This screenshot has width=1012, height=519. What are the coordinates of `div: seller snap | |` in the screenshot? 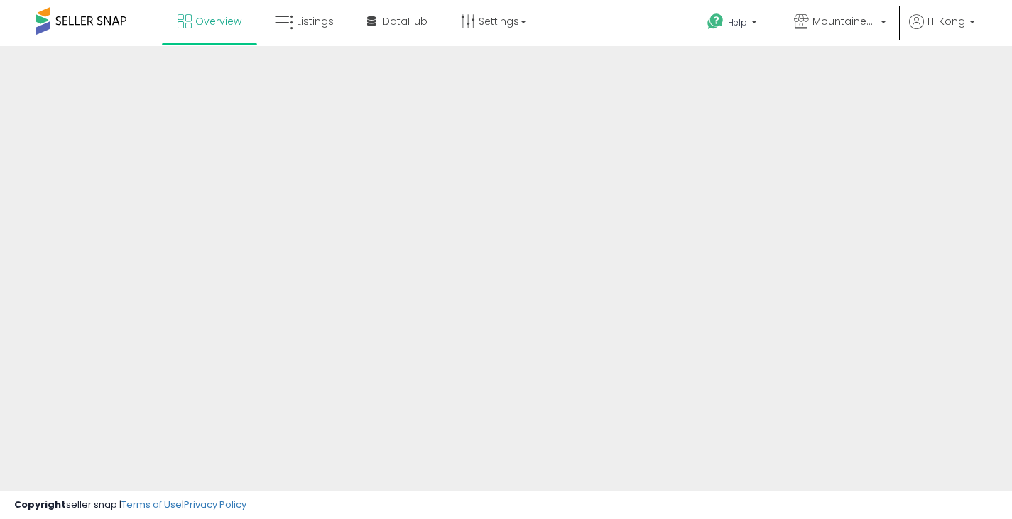 It's located at (130, 505).